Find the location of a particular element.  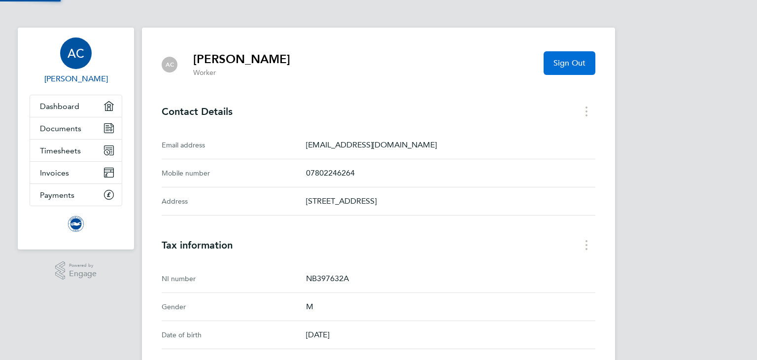

p: Worker is located at coordinates (242, 73).